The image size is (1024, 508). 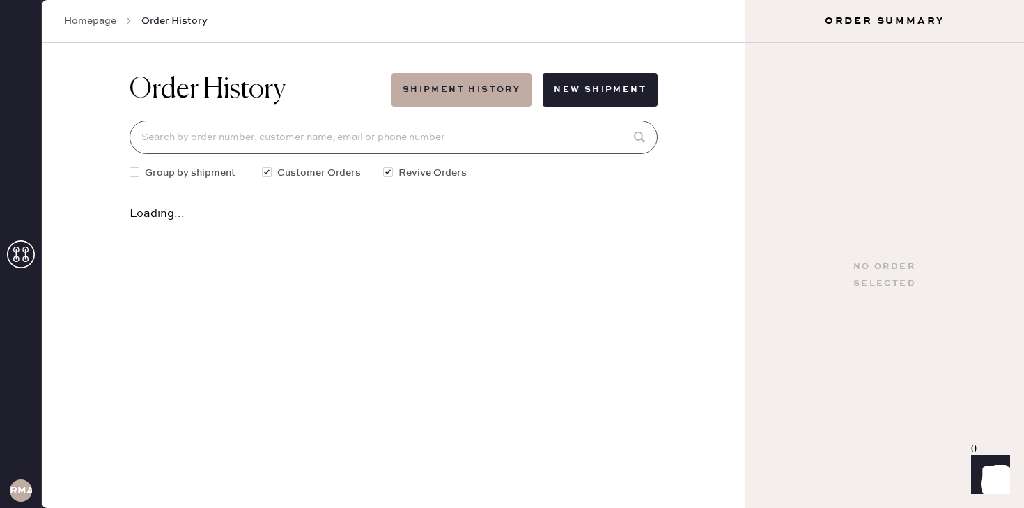 I want to click on span: Revive Orders, so click(x=433, y=173).